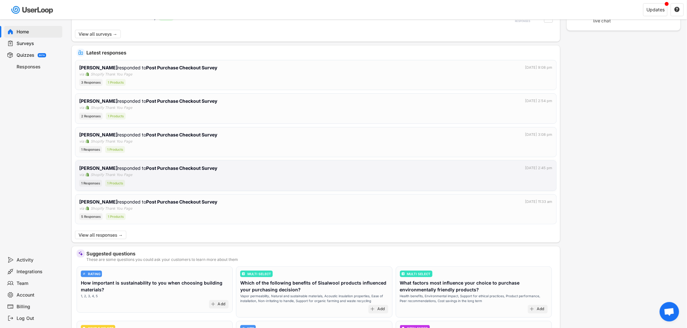 This screenshot has height=328, width=687. Describe the element at coordinates (656, 10) in the screenshot. I see `div: Updates` at that location.